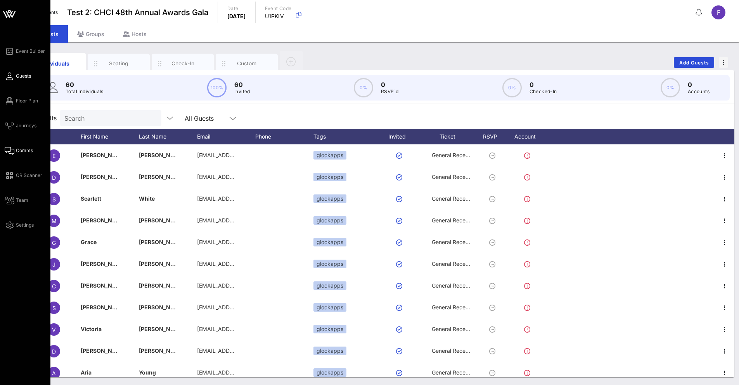 The image size is (739, 385). What do you see at coordinates (19, 151) in the screenshot?
I see `a: Comms` at bounding box center [19, 151].